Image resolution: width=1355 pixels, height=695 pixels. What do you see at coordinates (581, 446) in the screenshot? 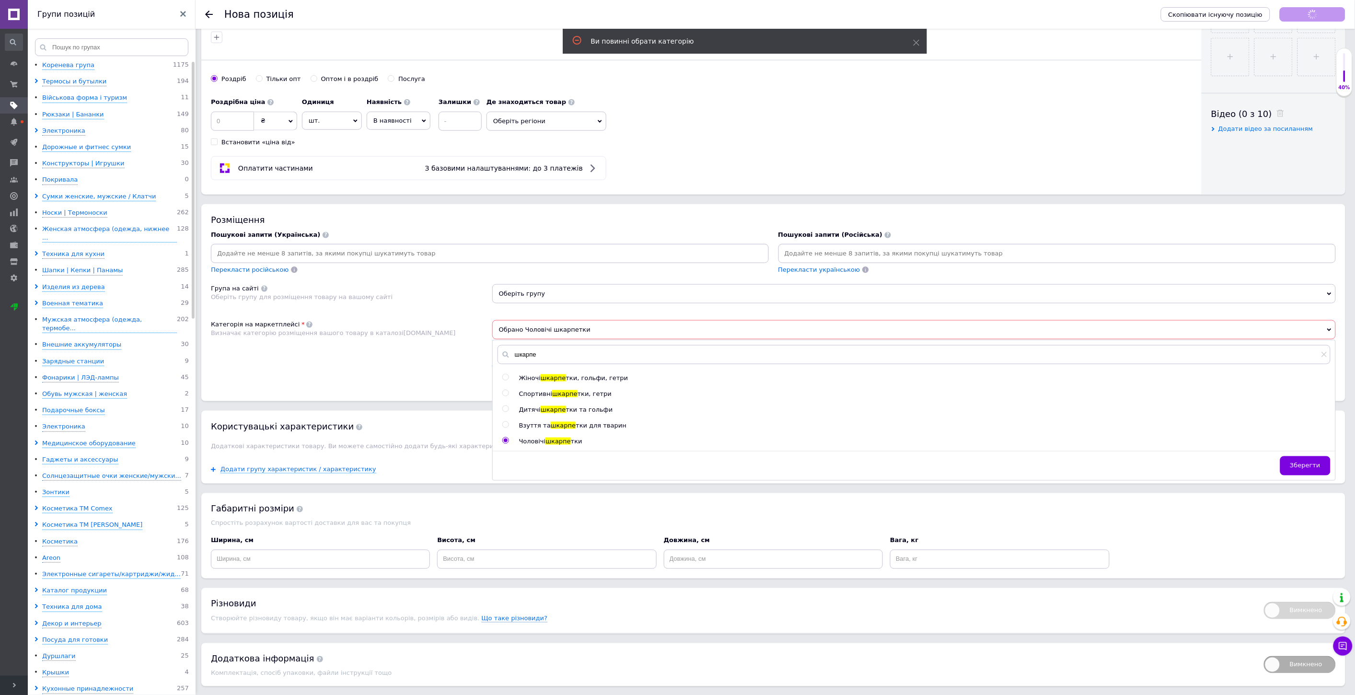
I see `span: Додаткові характеристики товару. Ви можете самостійно додати будь-які характеристики, якщо їх нем...` at bounding box center [581, 446].